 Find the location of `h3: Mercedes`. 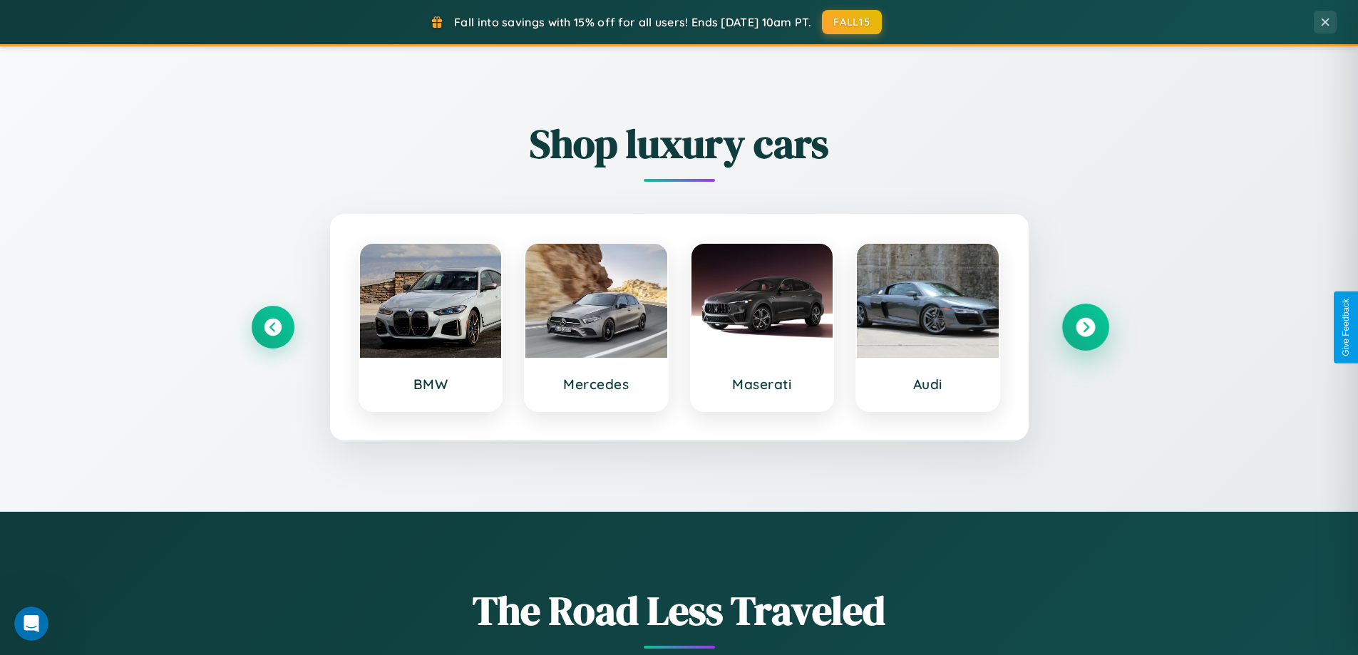

h3: Mercedes is located at coordinates (596, 384).